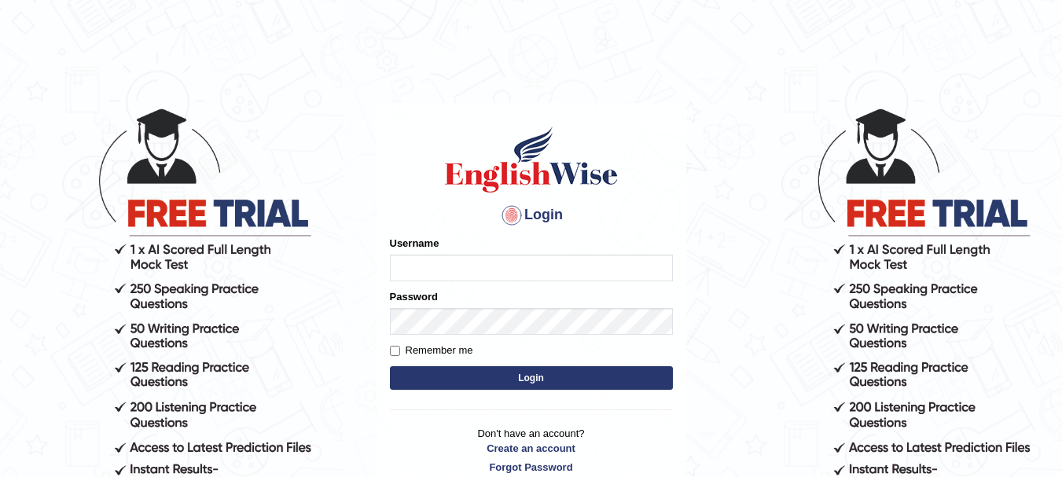 This screenshot has width=1062, height=477. I want to click on label: Username, so click(414, 243).